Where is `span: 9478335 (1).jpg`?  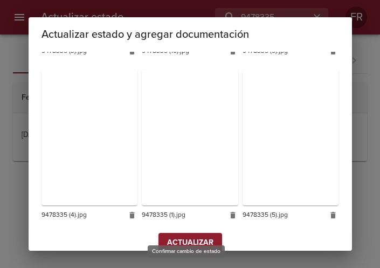 span: 9478335 (1).jpg is located at coordinates (181, 215).